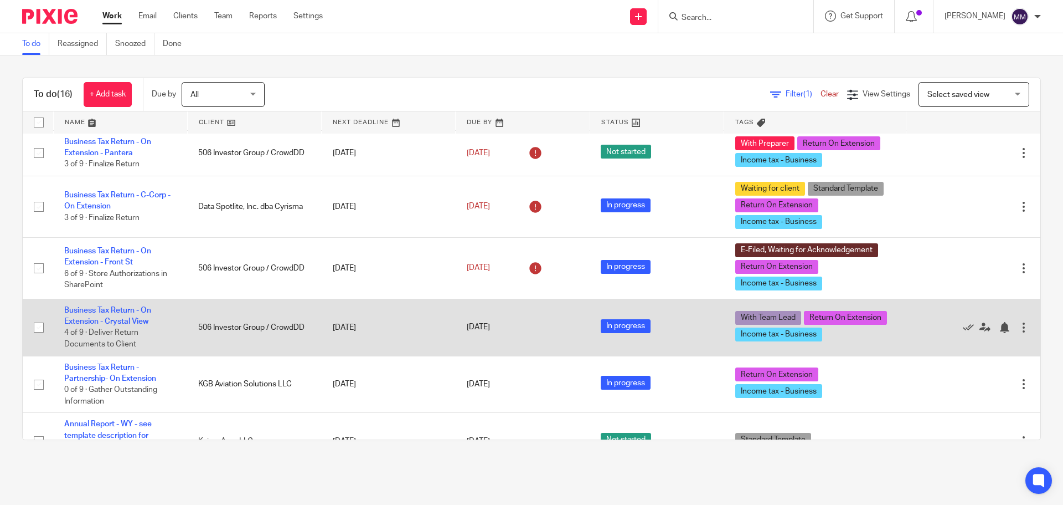 This screenshot has height=505, width=1063. Describe the element at coordinates (164, 94) in the screenshot. I see `p: Due by` at that location.